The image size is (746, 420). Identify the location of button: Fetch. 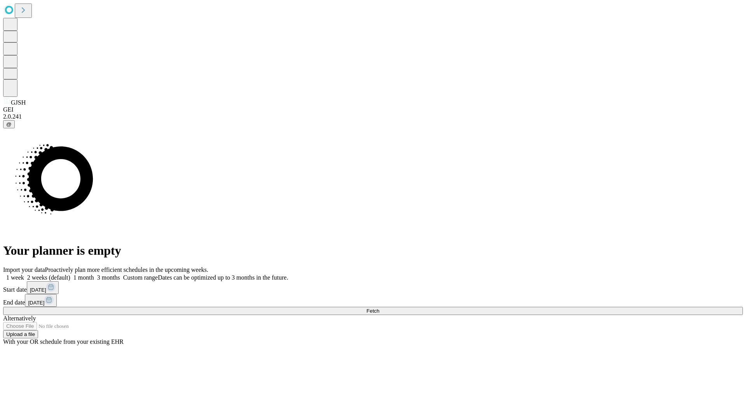
(373, 311).